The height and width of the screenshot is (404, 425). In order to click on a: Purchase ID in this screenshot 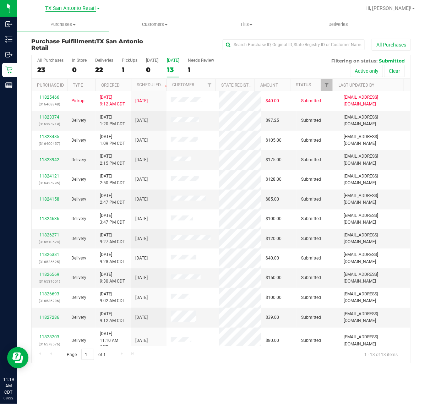, I will do `click(50, 85)`.